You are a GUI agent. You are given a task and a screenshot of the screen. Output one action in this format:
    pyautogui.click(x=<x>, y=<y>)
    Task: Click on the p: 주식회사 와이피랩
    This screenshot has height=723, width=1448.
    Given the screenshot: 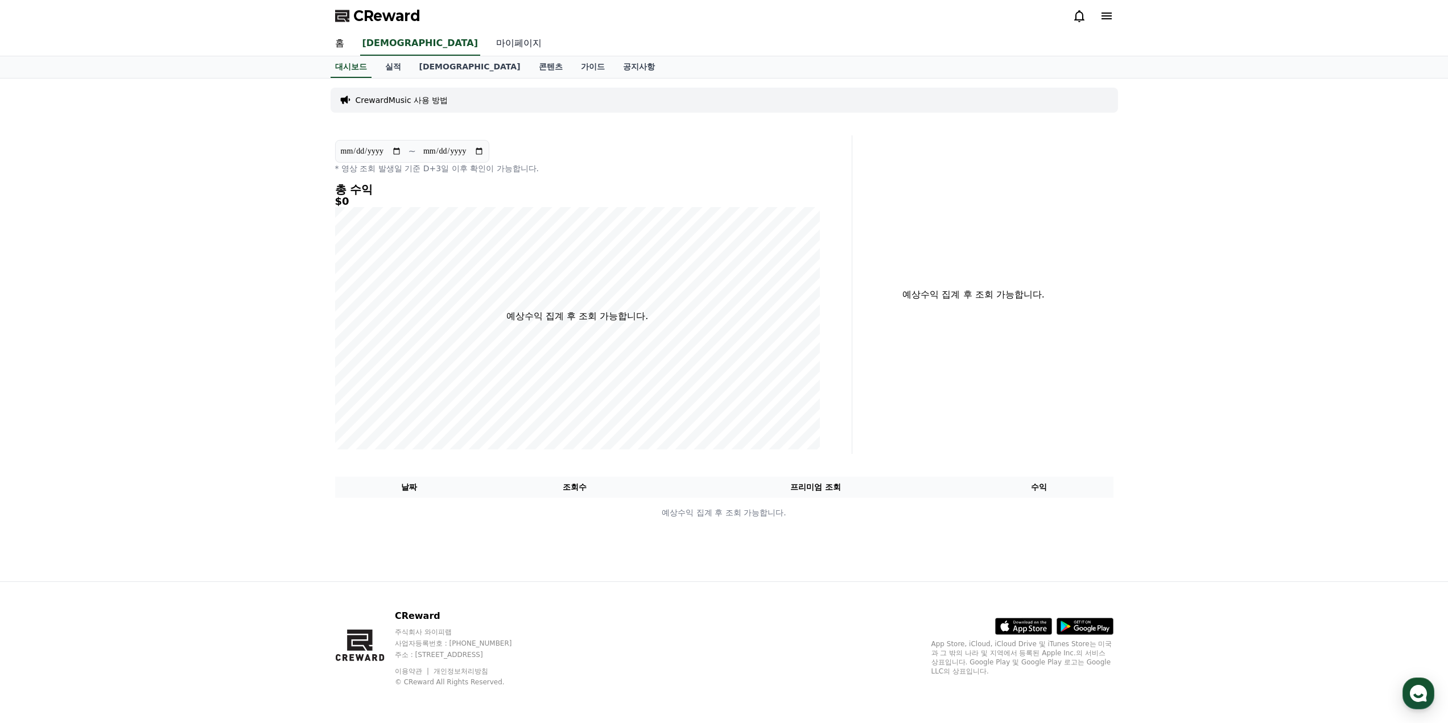 What is the action you would take?
    pyautogui.click(x=464, y=632)
    